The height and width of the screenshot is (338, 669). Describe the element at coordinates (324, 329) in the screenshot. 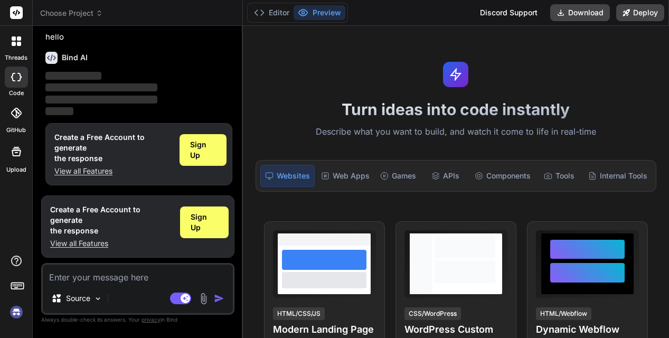

I see `h4: Modern Landing Page` at that location.